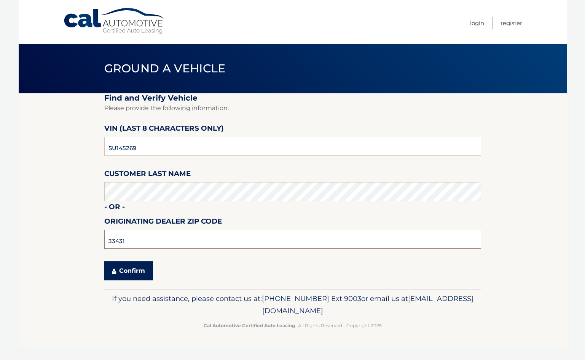  Describe the element at coordinates (249, 325) in the screenshot. I see `strong: Cal Automotive Certified Auto Leasing` at that location.